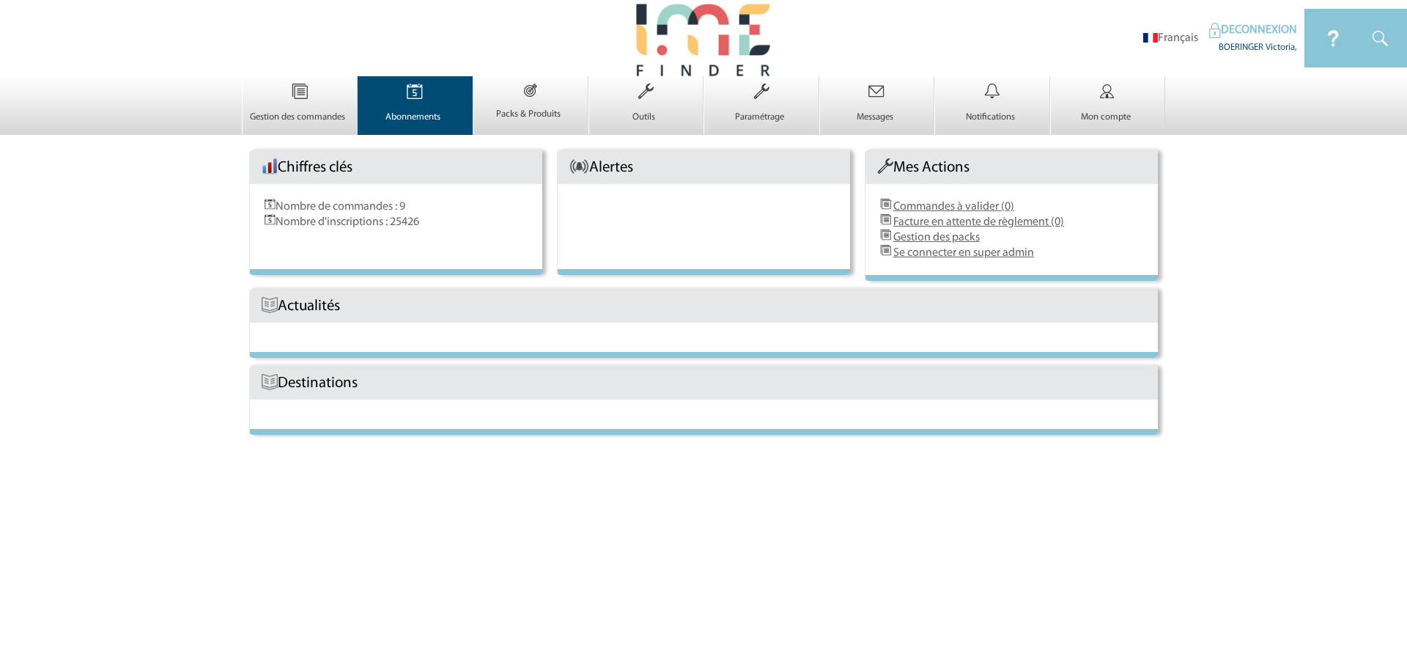  I want to click on a: Mon compte, so click(1108, 111).